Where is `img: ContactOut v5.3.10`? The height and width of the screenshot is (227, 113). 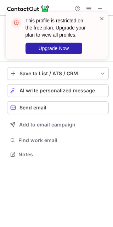 img: ContactOut v5.3.10 is located at coordinates (28, 9).